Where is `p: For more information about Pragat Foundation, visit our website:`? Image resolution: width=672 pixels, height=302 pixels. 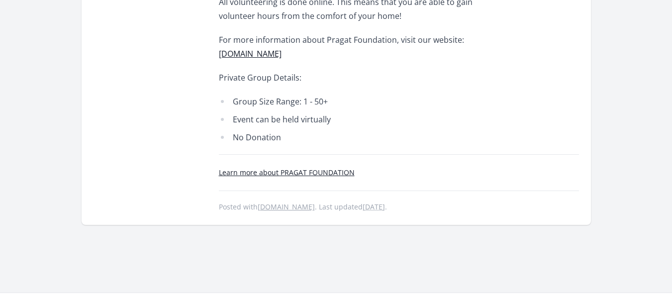
p: For more information about Pragat Foundation, visit our website: is located at coordinates (364, 47).